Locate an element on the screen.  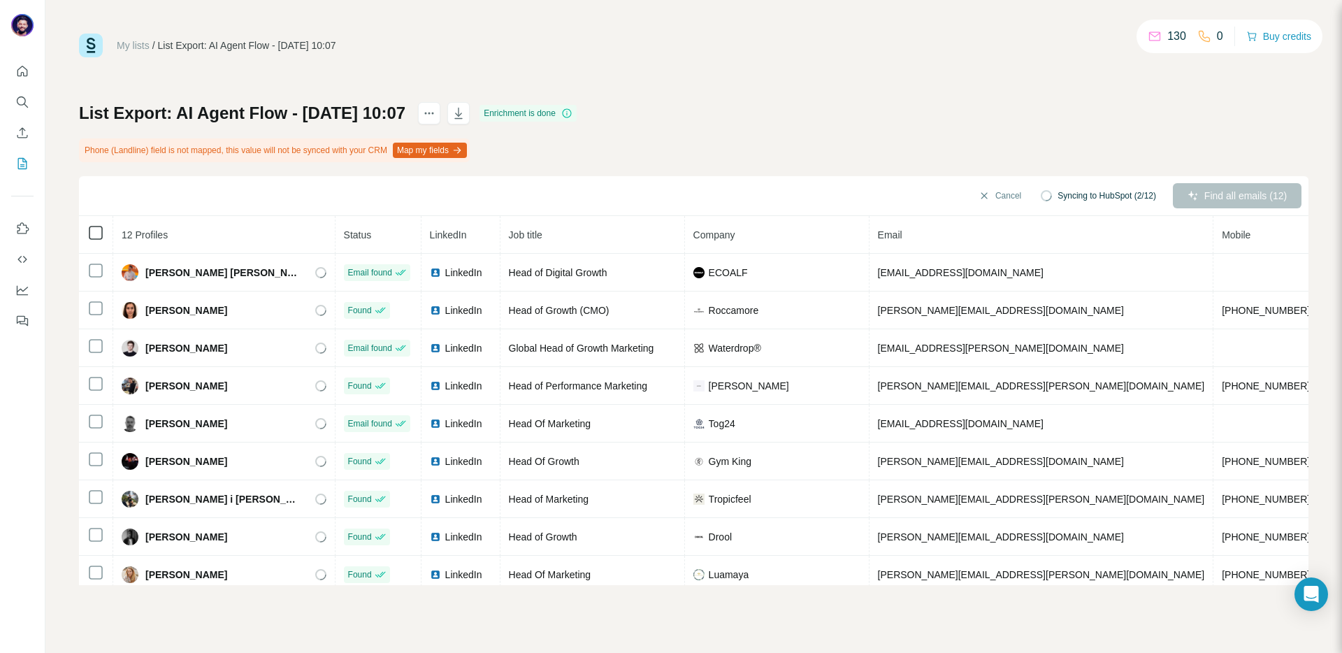
span: Drool is located at coordinates (720, 537).